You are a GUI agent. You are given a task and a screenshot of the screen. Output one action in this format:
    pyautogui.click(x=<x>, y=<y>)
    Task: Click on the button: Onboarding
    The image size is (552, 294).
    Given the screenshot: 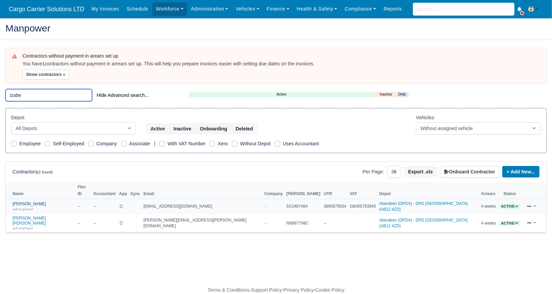 What is the action you would take?
    pyautogui.click(x=213, y=129)
    